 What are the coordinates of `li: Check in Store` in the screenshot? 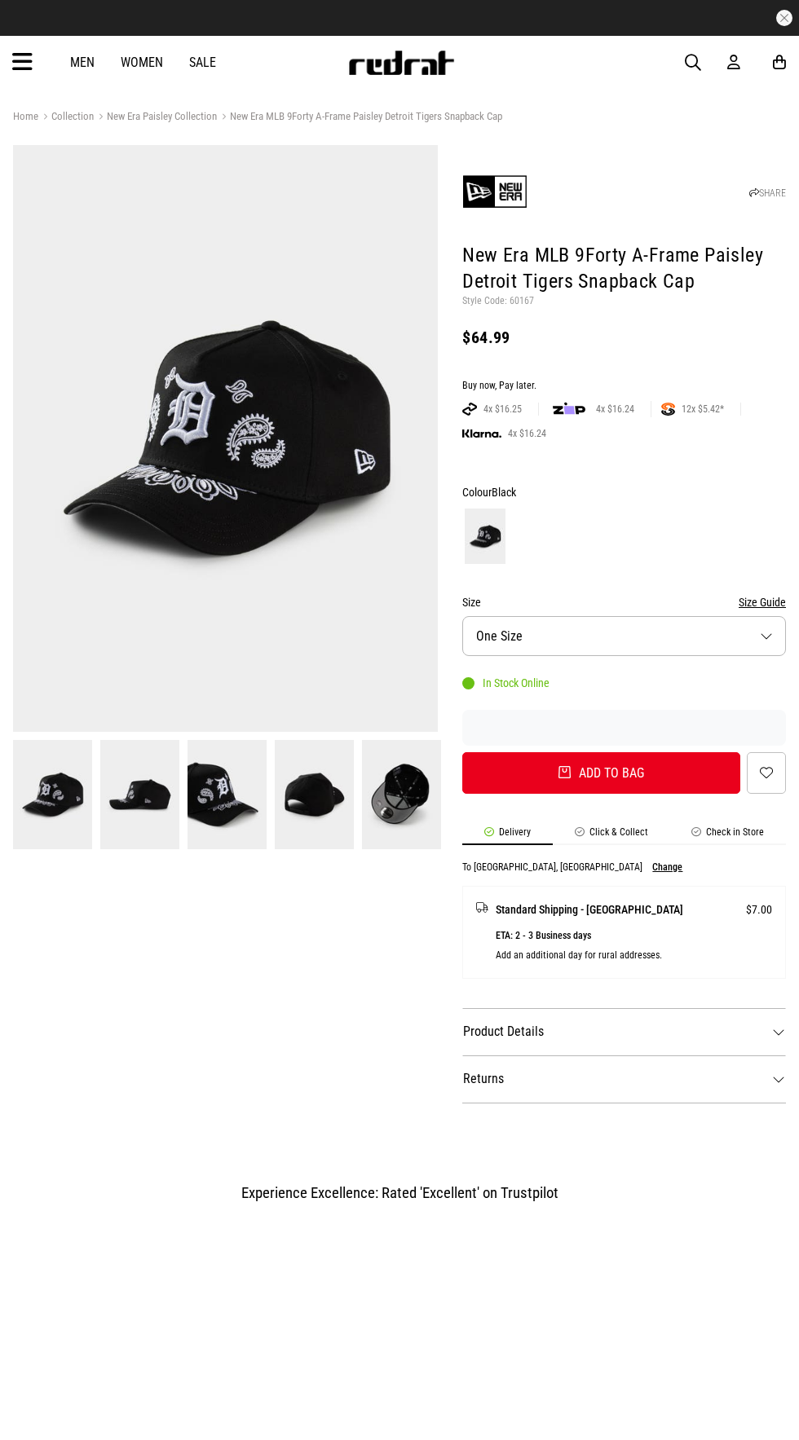 It's located at (727, 835).